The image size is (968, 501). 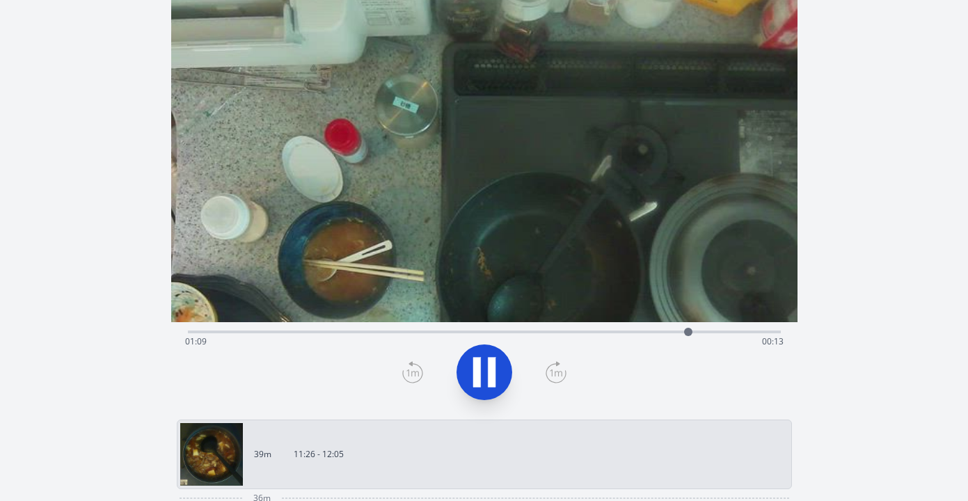 What do you see at coordinates (196, 341) in the screenshot?
I see `span: 01:09` at bounding box center [196, 341].